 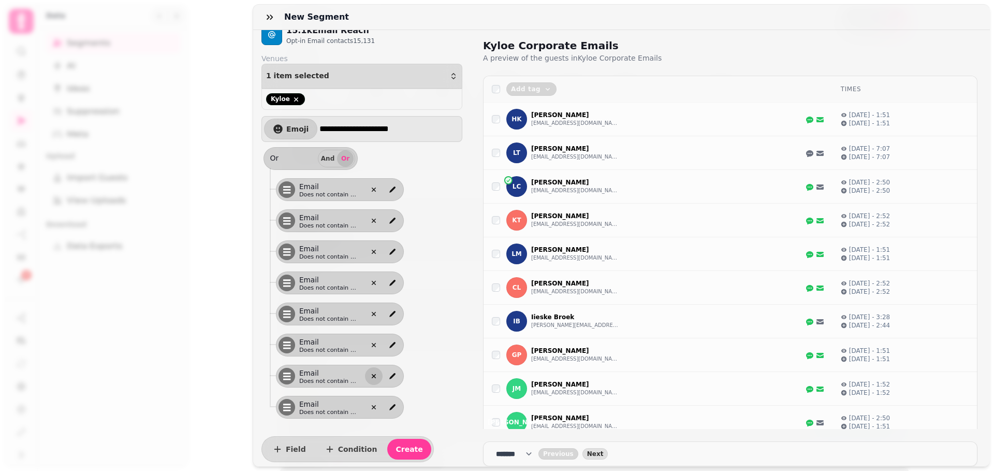 I want to click on nav: Pagination, so click(x=730, y=454).